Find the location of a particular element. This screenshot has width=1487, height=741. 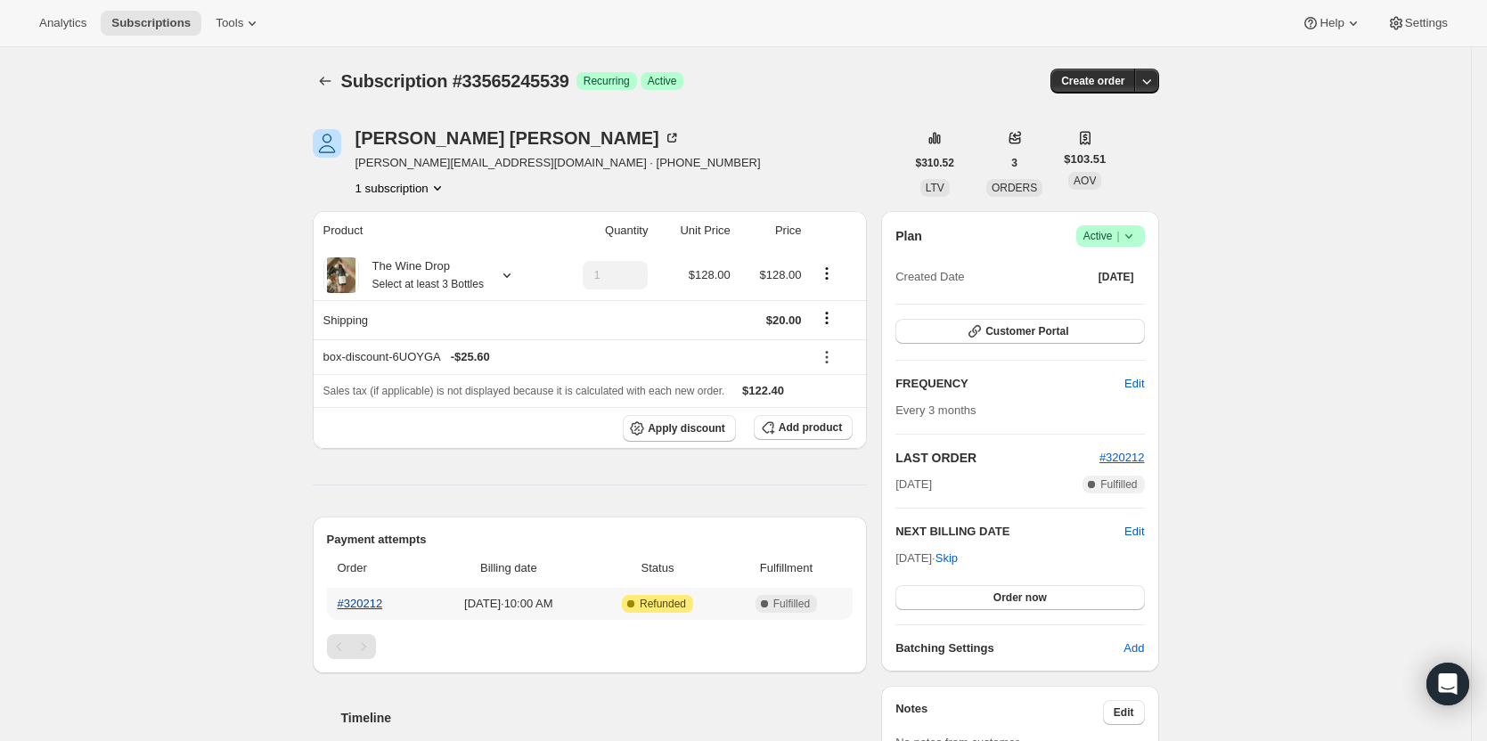

span: Order now is located at coordinates (1020, 598).